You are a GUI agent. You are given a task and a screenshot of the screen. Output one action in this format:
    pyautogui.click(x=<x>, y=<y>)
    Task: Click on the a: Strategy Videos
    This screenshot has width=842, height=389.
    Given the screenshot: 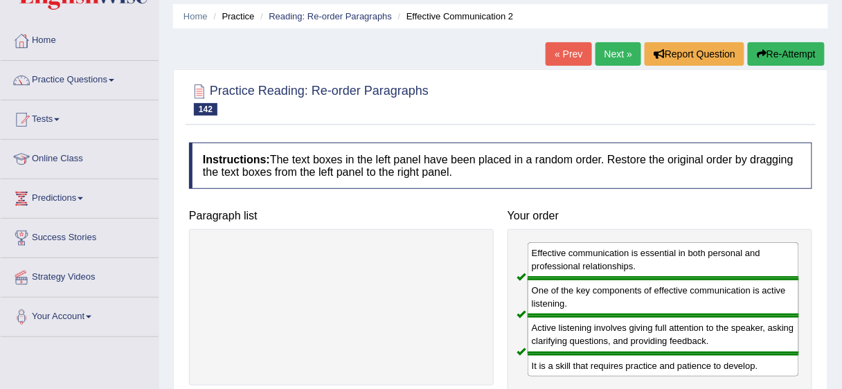 What is the action you would take?
    pyautogui.click(x=80, y=276)
    